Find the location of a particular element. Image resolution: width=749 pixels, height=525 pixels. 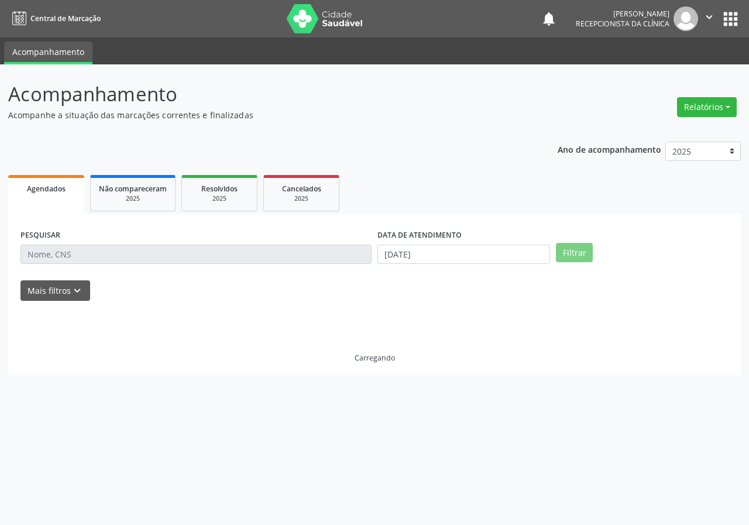

button: Relatórios is located at coordinates (707, 107).